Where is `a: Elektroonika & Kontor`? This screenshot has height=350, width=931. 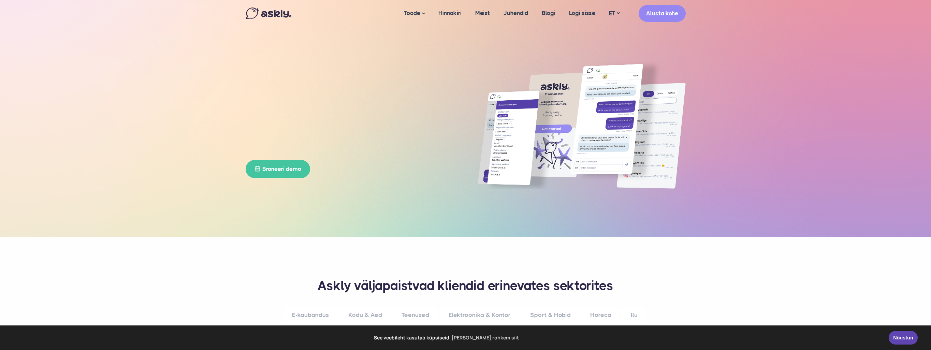 a: Elektroonika & Kontor is located at coordinates (480, 315).